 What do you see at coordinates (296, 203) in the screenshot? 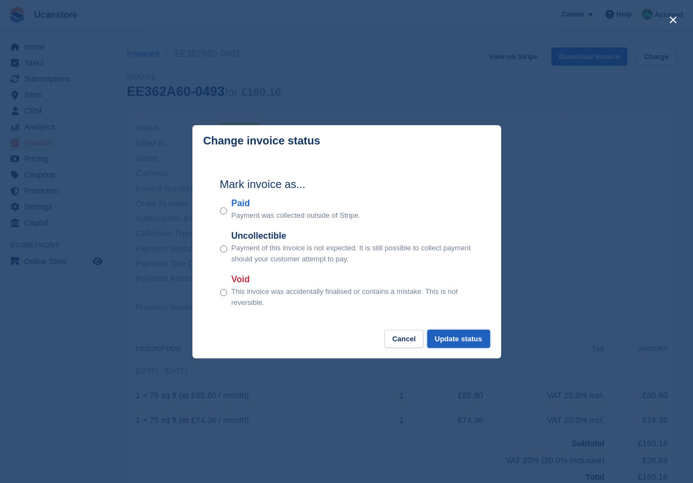
I see `label: Paid` at bounding box center [296, 203].